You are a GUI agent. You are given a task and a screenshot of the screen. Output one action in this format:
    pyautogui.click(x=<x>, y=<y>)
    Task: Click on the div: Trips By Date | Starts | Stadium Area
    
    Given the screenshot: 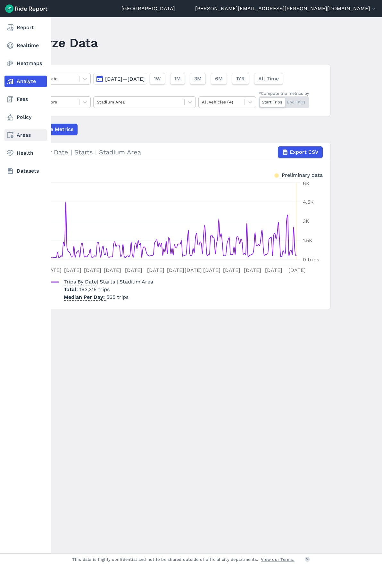 What is the action you would take?
    pyautogui.click(x=175, y=152)
    